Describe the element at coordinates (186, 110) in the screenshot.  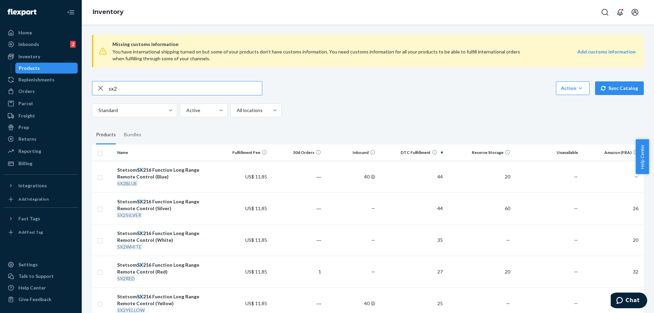
I see `input: Active` at that location.